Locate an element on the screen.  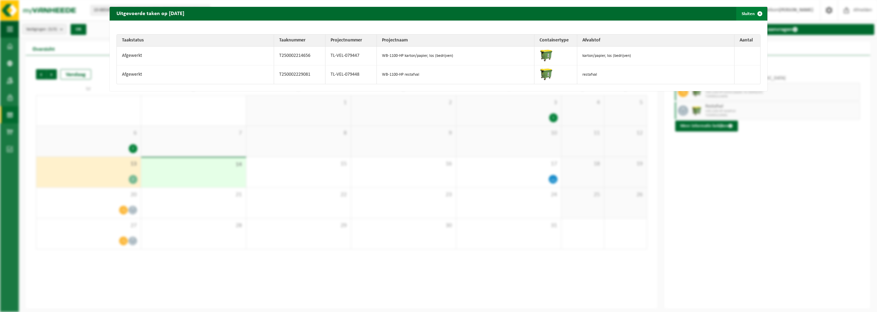
td: TL-VEL-079447 is located at coordinates (351, 56).